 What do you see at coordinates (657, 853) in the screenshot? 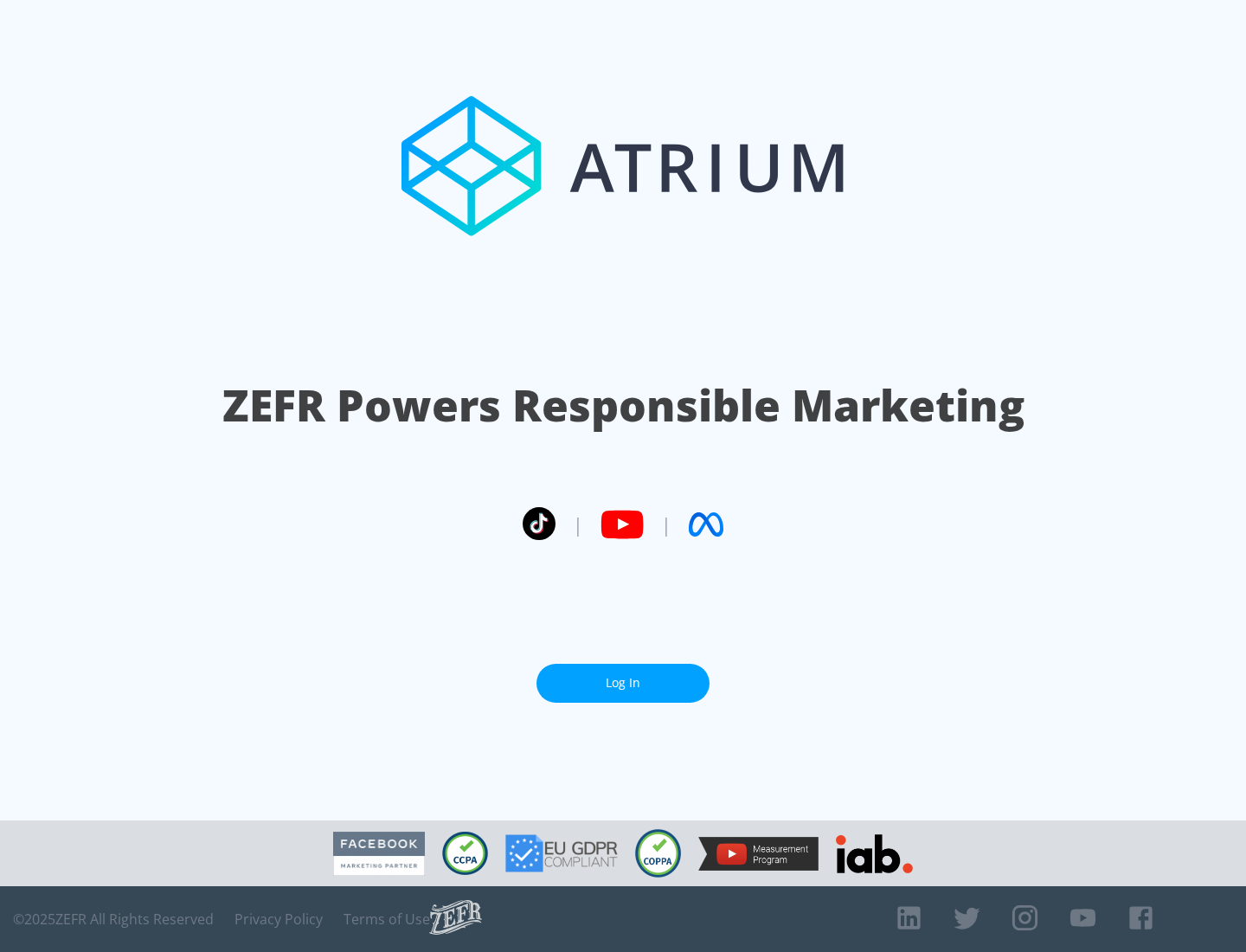
I see `img: COPPA Compliant` at bounding box center [657, 853].